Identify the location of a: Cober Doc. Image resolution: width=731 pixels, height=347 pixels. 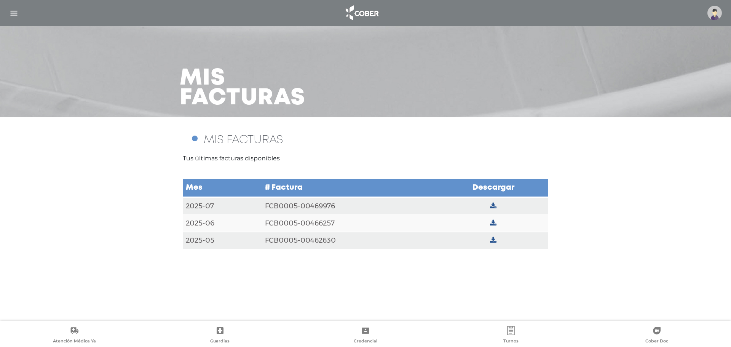
(656, 335).